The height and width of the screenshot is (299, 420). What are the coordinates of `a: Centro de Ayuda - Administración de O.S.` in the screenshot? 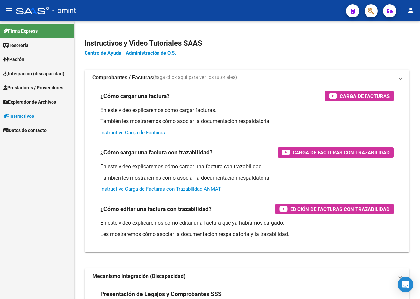 It's located at (130, 53).